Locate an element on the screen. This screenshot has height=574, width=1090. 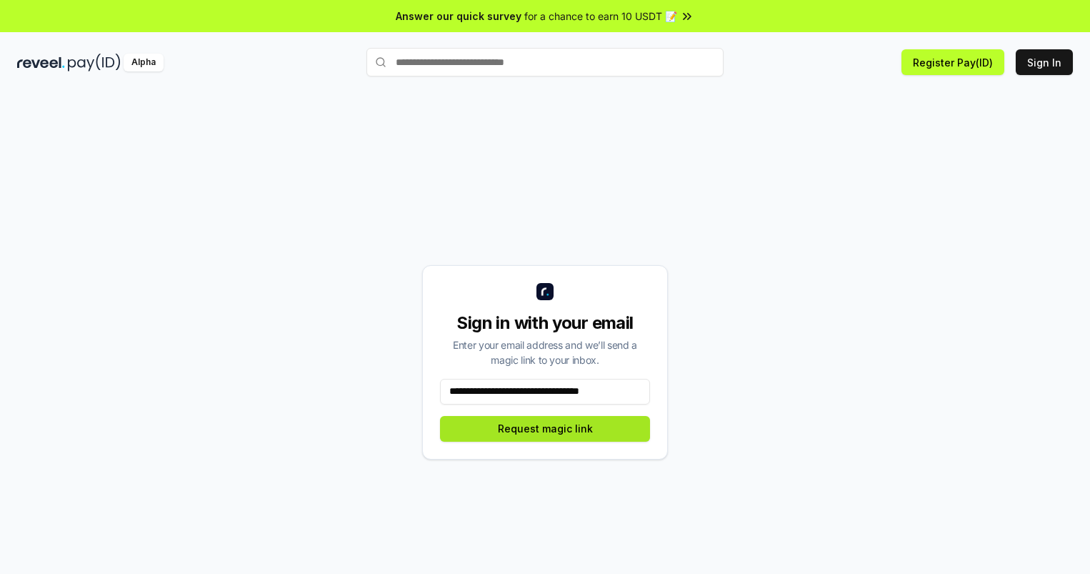
button: Sign In is located at coordinates (1044, 62).